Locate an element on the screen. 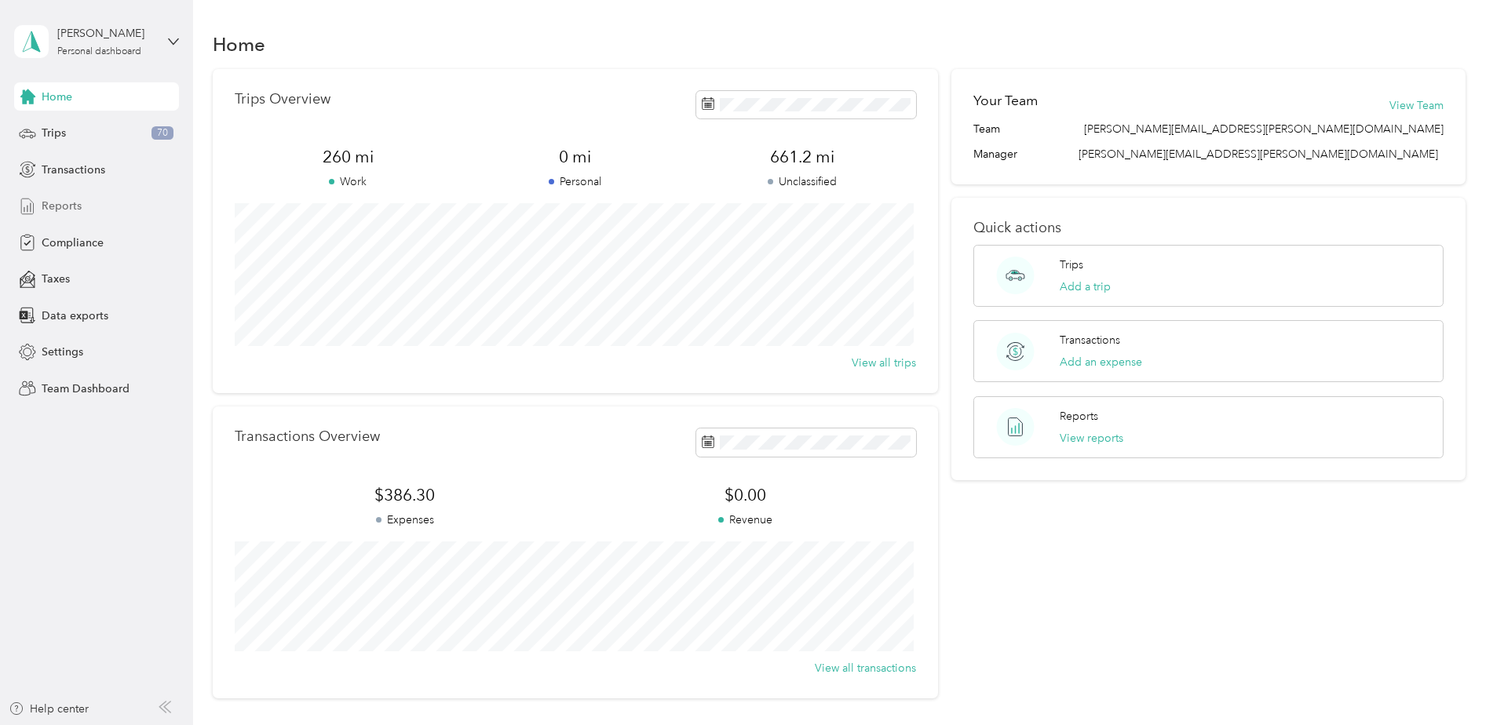  p: Quick actions is located at coordinates (1208, 228).